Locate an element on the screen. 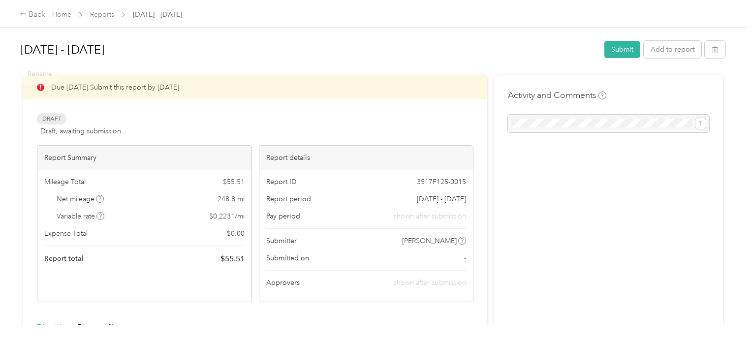 This screenshot has height=342, width=751. div: Trips (6) is located at coordinates (49, 327).